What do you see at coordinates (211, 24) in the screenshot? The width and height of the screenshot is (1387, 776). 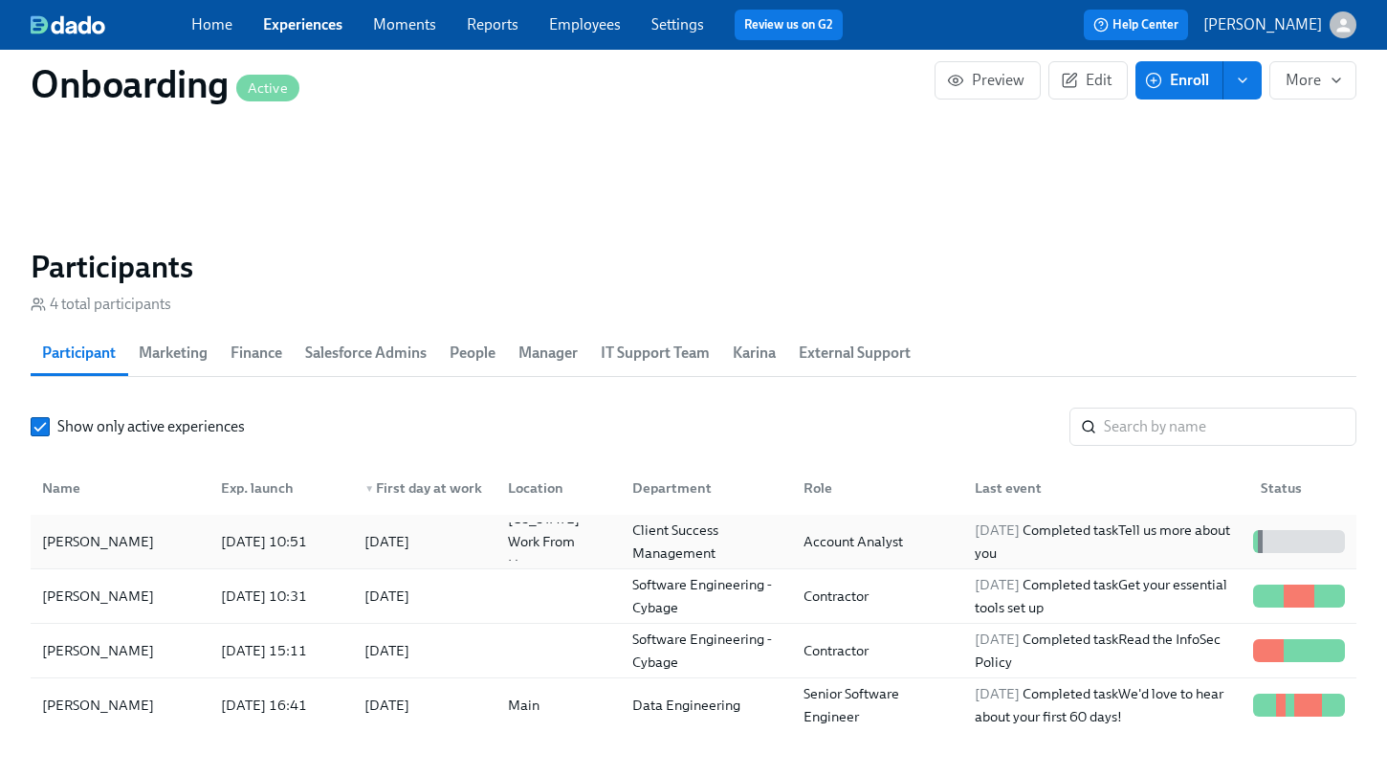 I see `a: Home` at bounding box center [211, 24].